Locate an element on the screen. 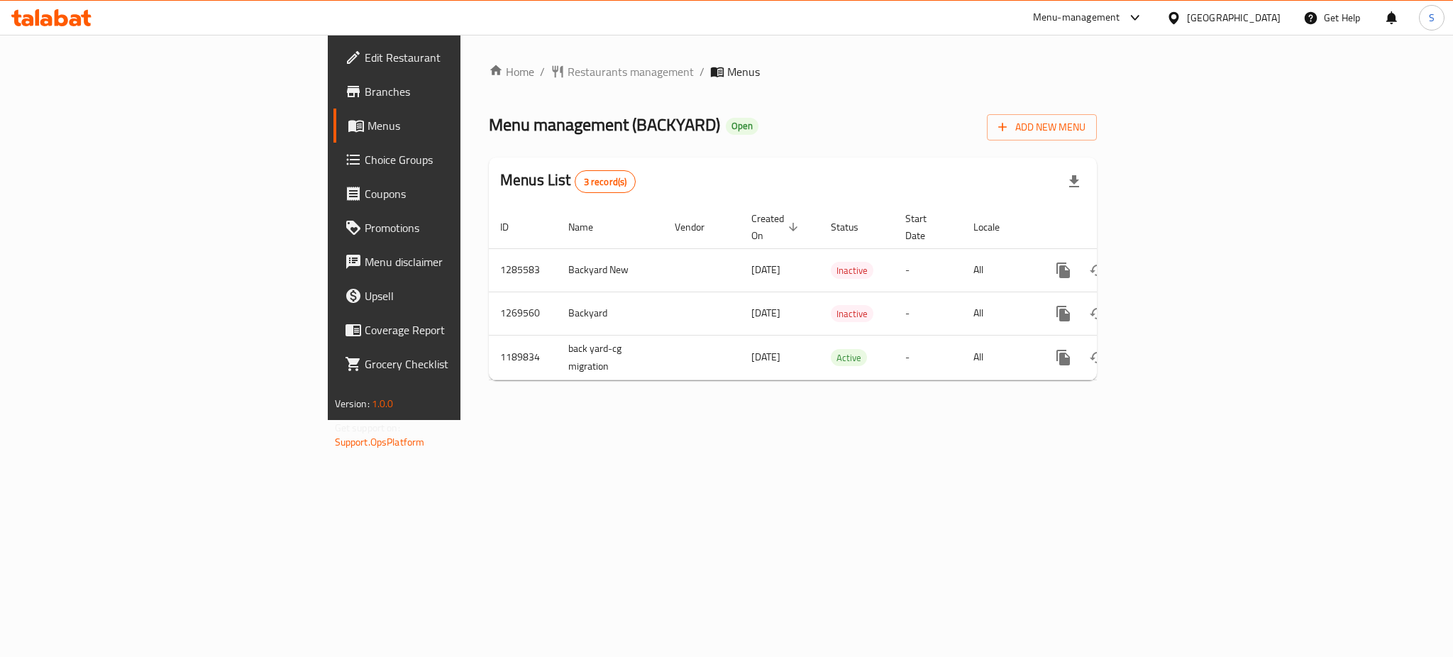  th: Actions is located at coordinates (1115, 227).